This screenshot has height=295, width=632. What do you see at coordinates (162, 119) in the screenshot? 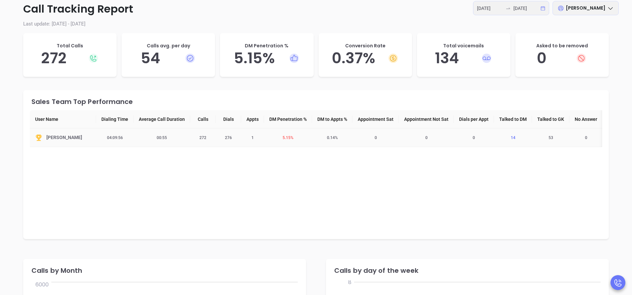
I see `th: Average Call Duration` at bounding box center [162, 119].